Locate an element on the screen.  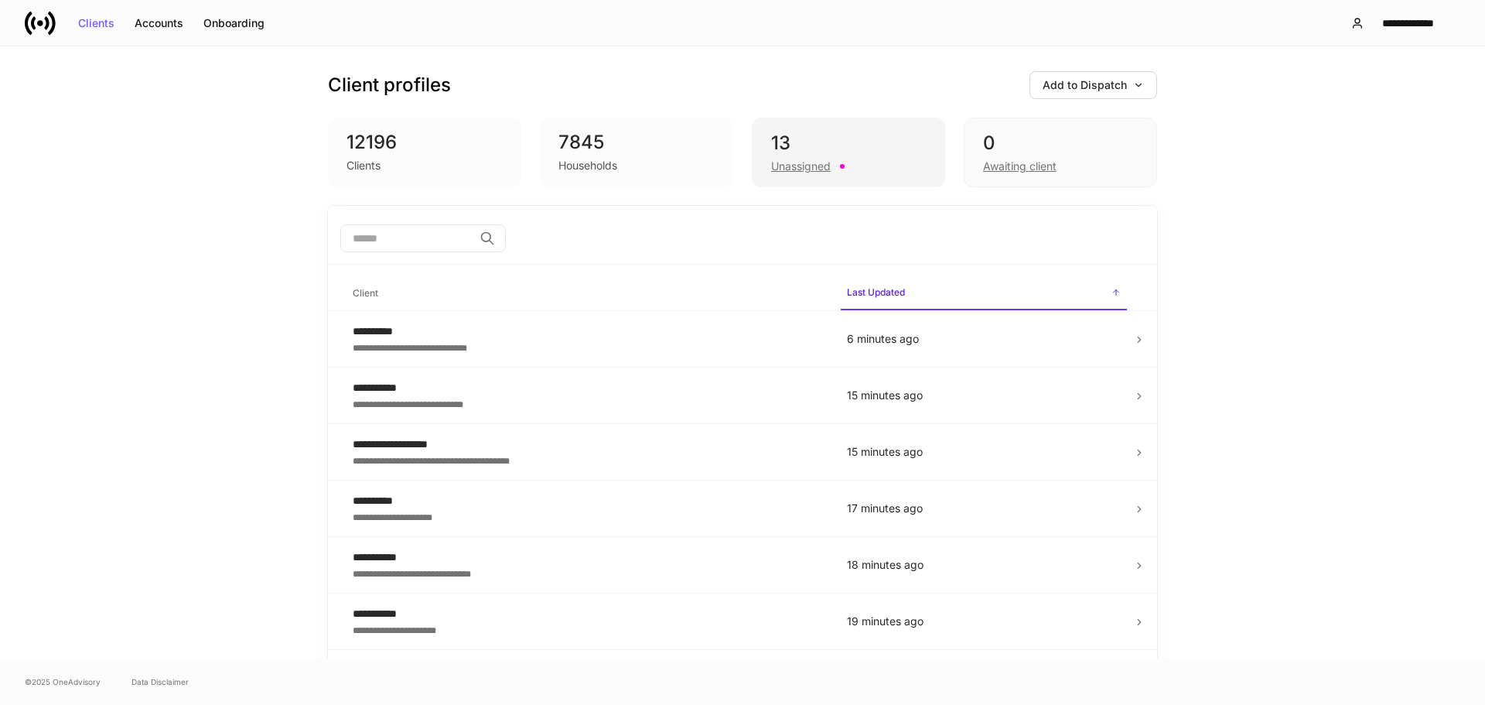
div: 12196 is located at coordinates (425, 142).